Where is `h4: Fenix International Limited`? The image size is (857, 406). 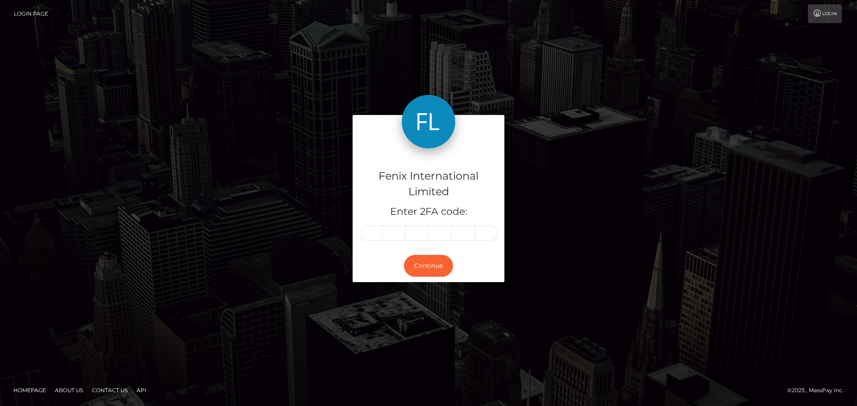 h4: Fenix International Limited is located at coordinates (428, 184).